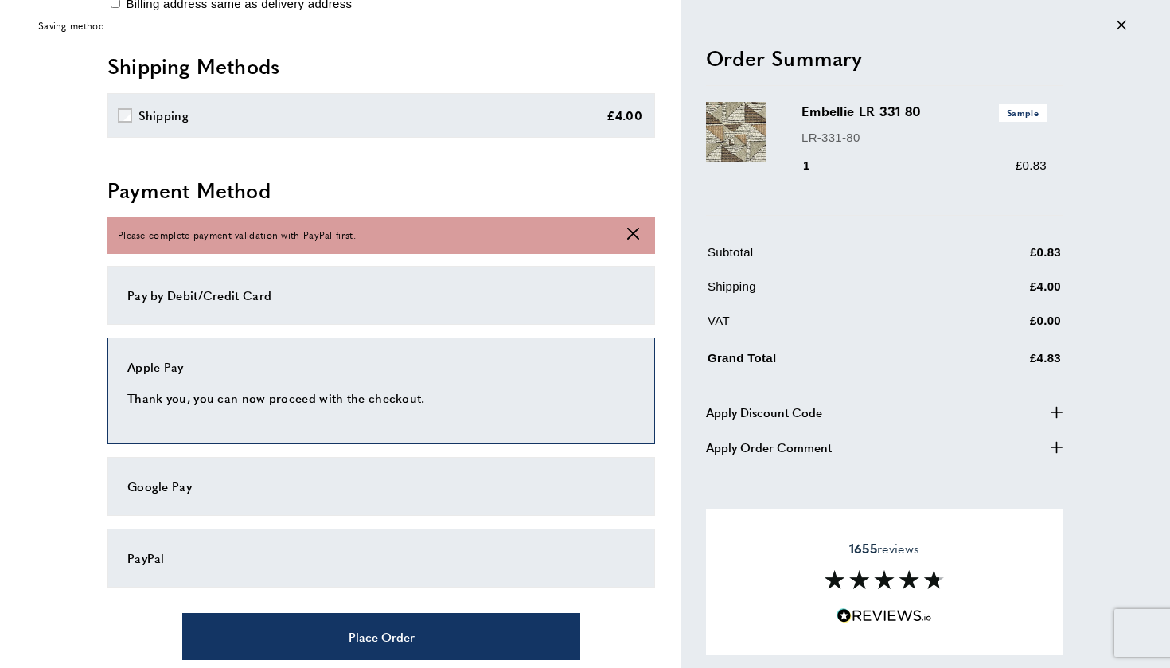  What do you see at coordinates (884, 57) in the screenshot?
I see `h2: Order Summary` at bounding box center [884, 57].